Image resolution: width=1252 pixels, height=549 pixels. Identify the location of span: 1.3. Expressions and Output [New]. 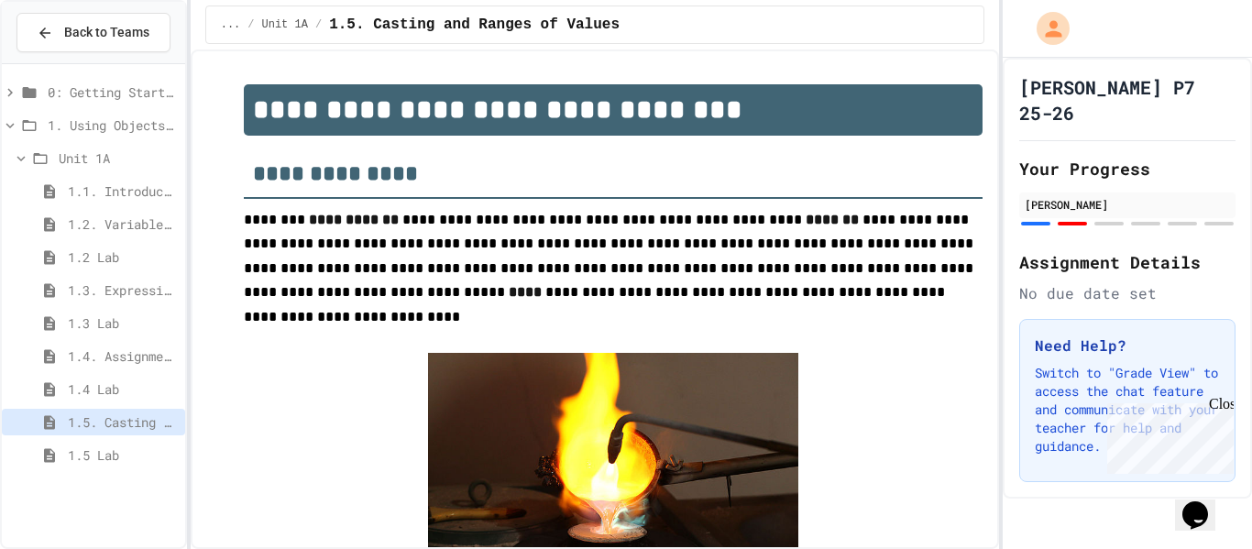
(123, 290).